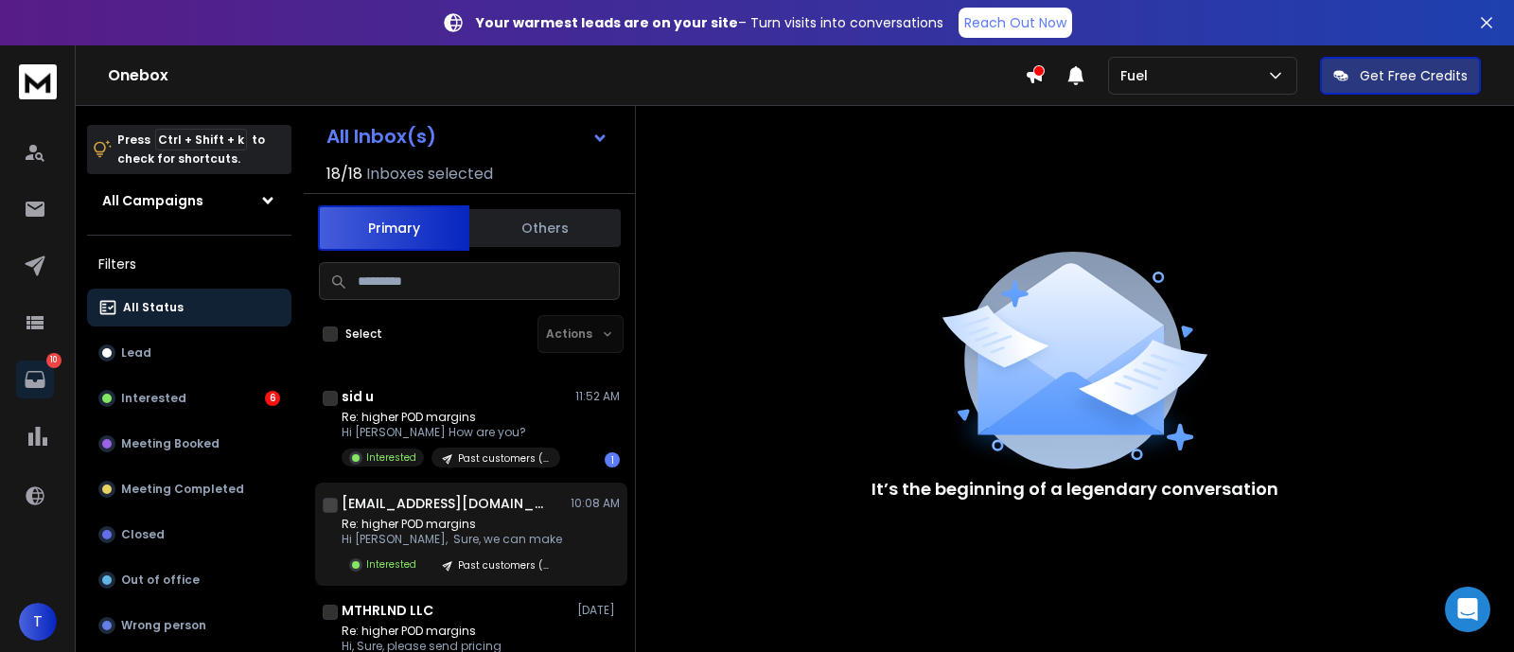 This screenshot has height=652, width=1514. What do you see at coordinates (272, 398) in the screenshot?
I see `div: 6` at bounding box center [272, 398].